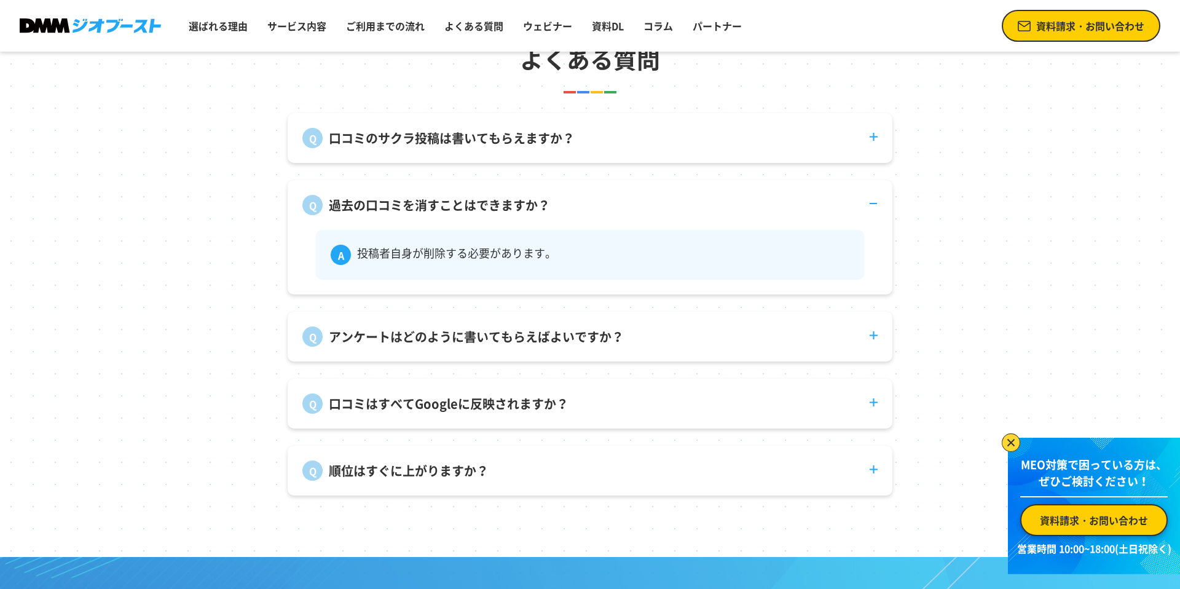 This screenshot has width=1180, height=589. Describe the element at coordinates (548, 26) in the screenshot. I see `a: ウェビナー` at that location.